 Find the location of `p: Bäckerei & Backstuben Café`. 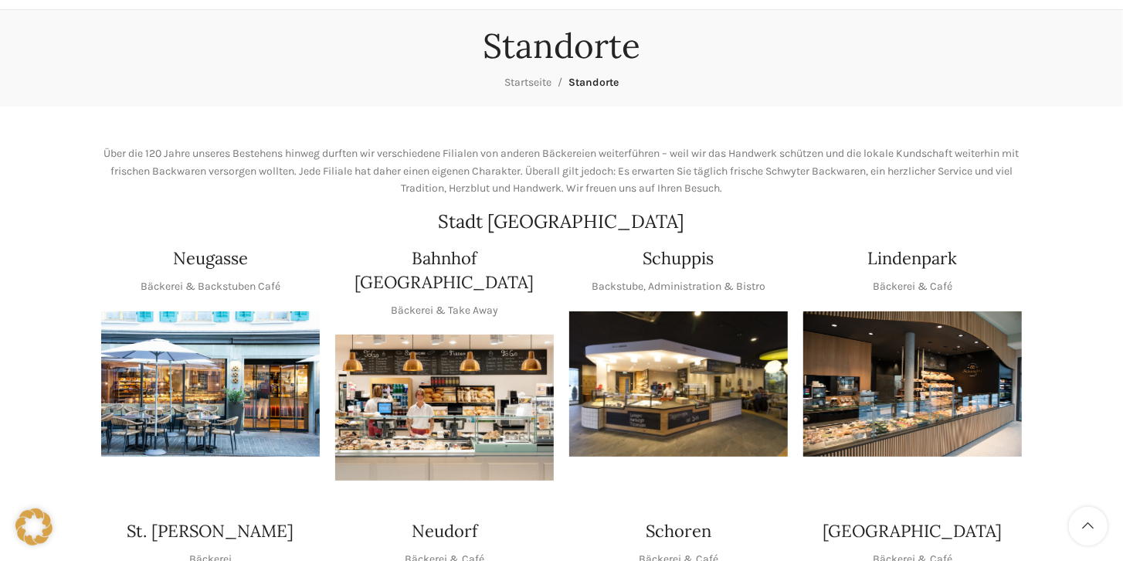

p: Bäckerei & Backstuben Café is located at coordinates (210, 286).